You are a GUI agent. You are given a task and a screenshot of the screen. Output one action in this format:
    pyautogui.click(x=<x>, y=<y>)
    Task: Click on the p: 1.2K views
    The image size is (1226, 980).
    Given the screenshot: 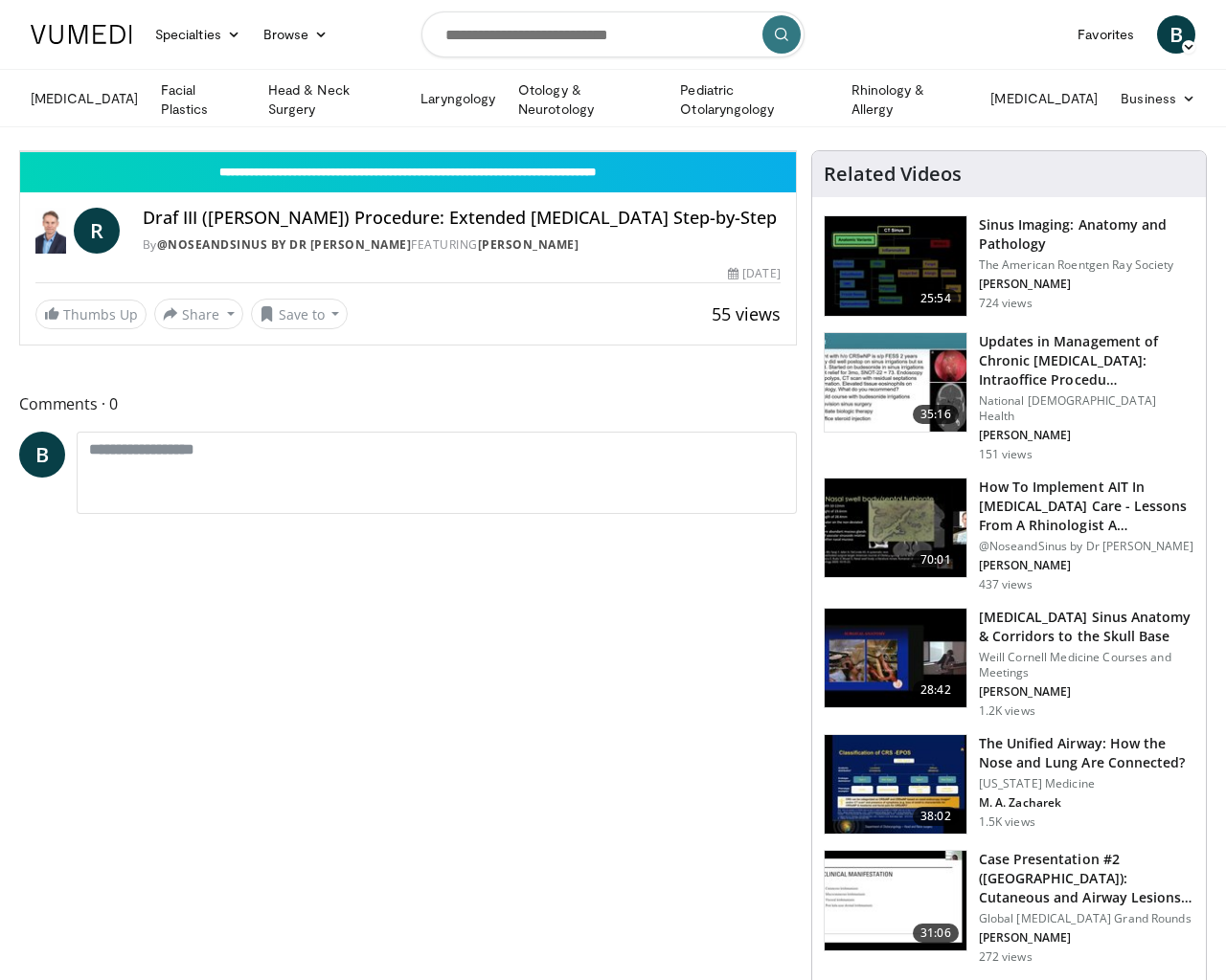 What is the action you would take?
    pyautogui.click(x=1007, y=712)
    